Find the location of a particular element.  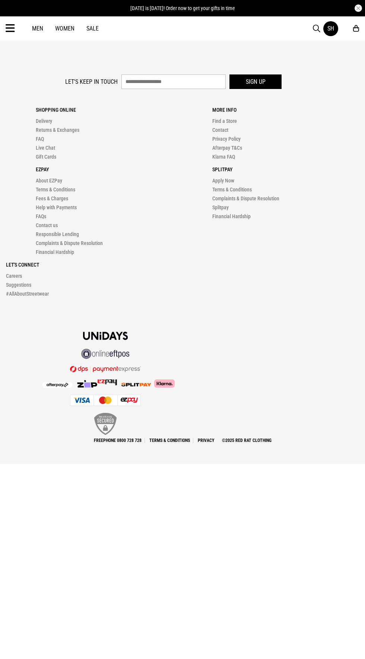

img: Redrat logo is located at coordinates (183, 29).